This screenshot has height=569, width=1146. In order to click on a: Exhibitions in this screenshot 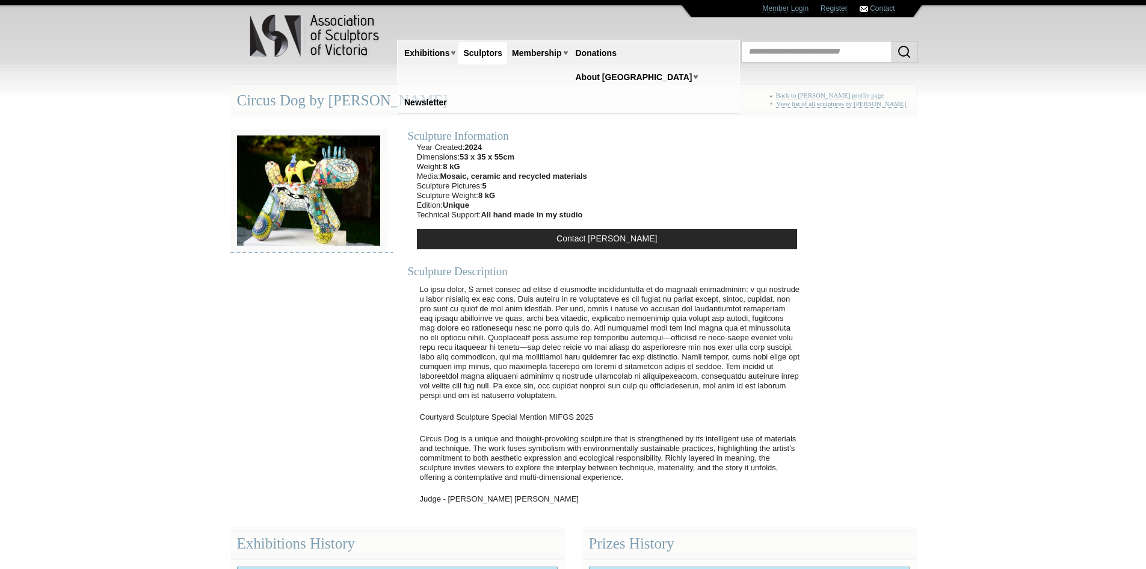, I will do `click(427, 53)`.